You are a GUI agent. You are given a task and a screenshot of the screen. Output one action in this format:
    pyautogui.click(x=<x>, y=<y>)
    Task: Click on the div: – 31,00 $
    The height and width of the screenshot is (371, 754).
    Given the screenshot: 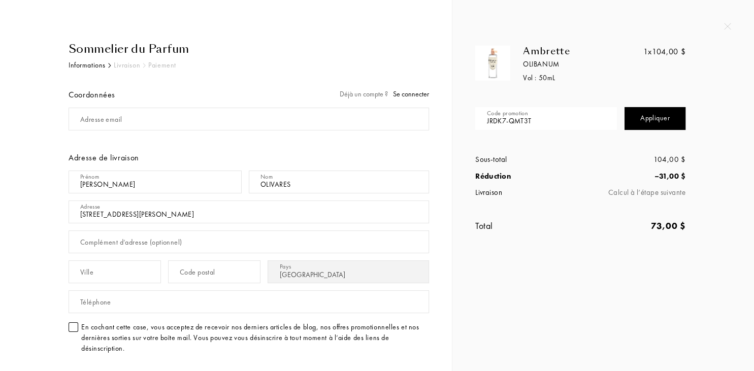 What is the action you would take?
    pyautogui.click(x=633, y=176)
    